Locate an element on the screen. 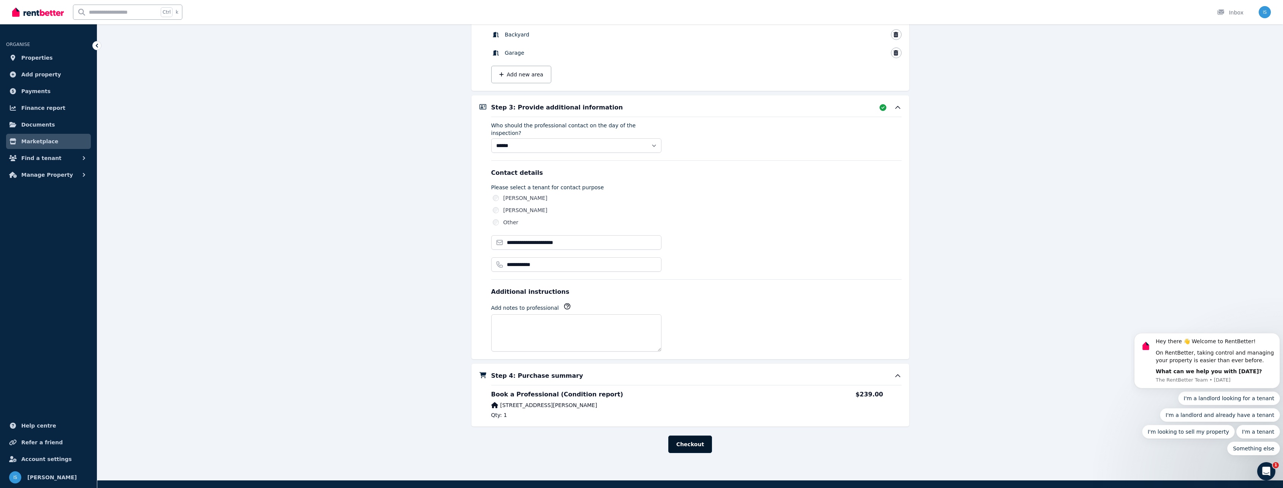  button: Quick reply: Something else is located at coordinates (122, 191).